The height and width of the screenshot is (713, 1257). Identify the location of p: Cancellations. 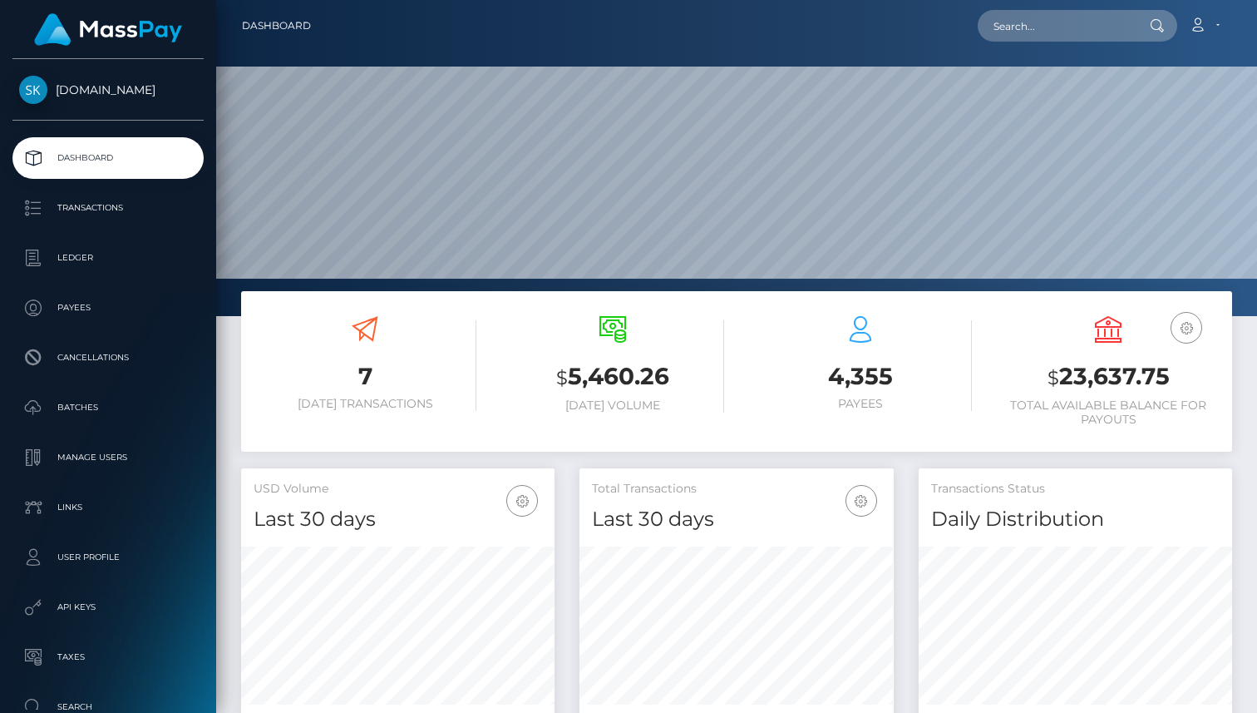
(108, 358).